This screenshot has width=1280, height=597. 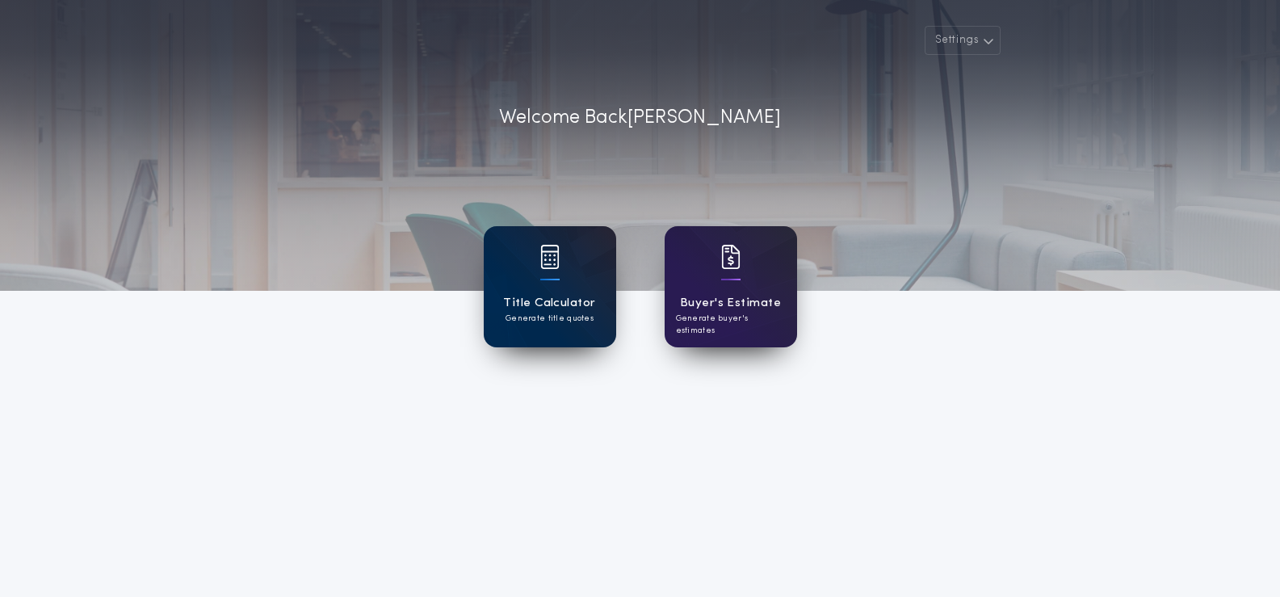 I want to click on a: card iconBuyer's EstimateGenerate buyer's estimates, so click(x=731, y=287).